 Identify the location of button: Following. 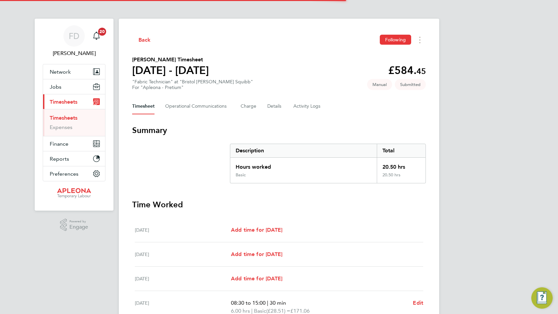
(395, 40).